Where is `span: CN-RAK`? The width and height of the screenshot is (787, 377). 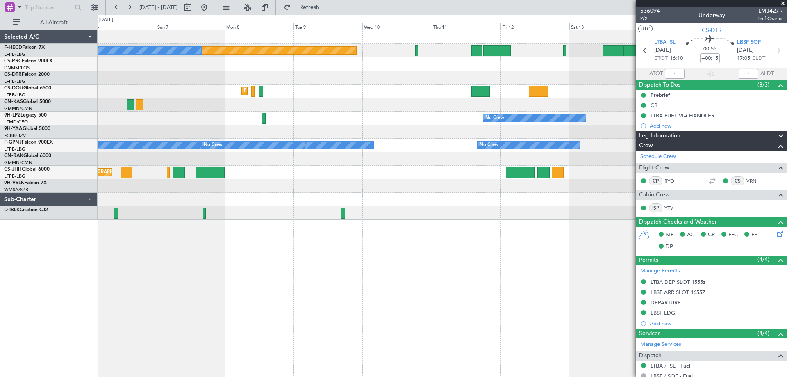
span: CN-RAK is located at coordinates (14, 156).